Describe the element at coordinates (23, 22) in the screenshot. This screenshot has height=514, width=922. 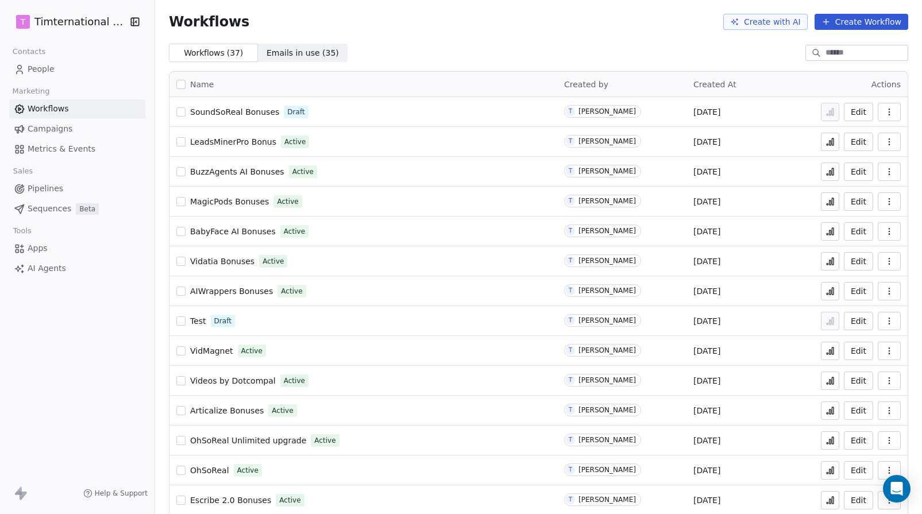
I see `span: T` at that location.